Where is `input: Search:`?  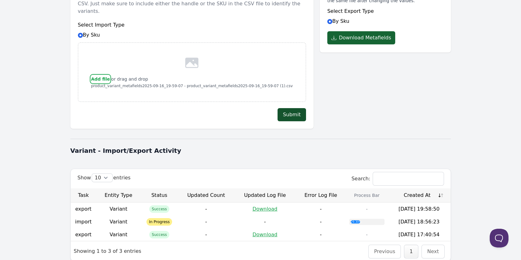 input: Search: is located at coordinates (408, 179).